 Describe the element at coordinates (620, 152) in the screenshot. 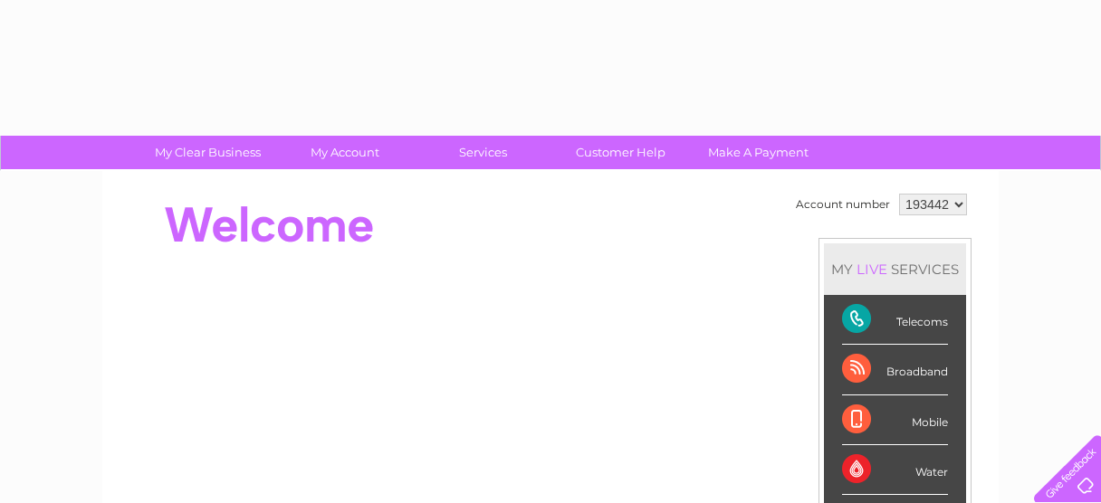

I see `a: Customer Help` at that location.